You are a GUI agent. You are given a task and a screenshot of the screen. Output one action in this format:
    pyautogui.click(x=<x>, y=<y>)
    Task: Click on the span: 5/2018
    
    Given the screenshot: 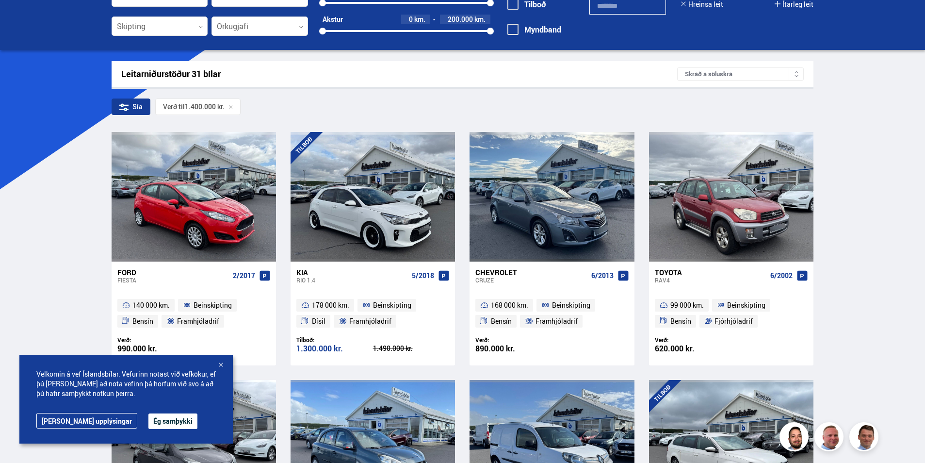 What is the action you would take?
    pyautogui.click(x=423, y=275)
    